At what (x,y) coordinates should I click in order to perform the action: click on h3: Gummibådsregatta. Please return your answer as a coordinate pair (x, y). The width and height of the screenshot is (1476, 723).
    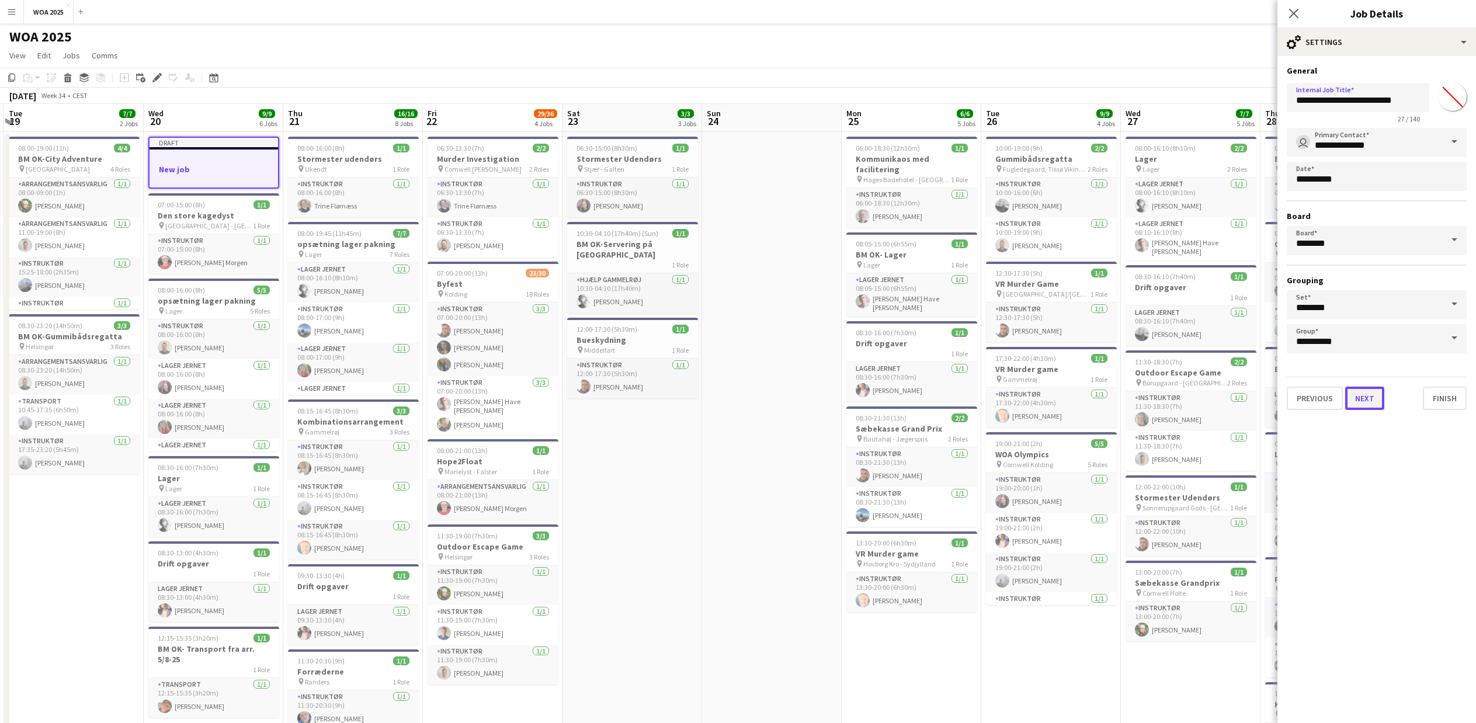
    Looking at the image, I should click on (1052, 159).